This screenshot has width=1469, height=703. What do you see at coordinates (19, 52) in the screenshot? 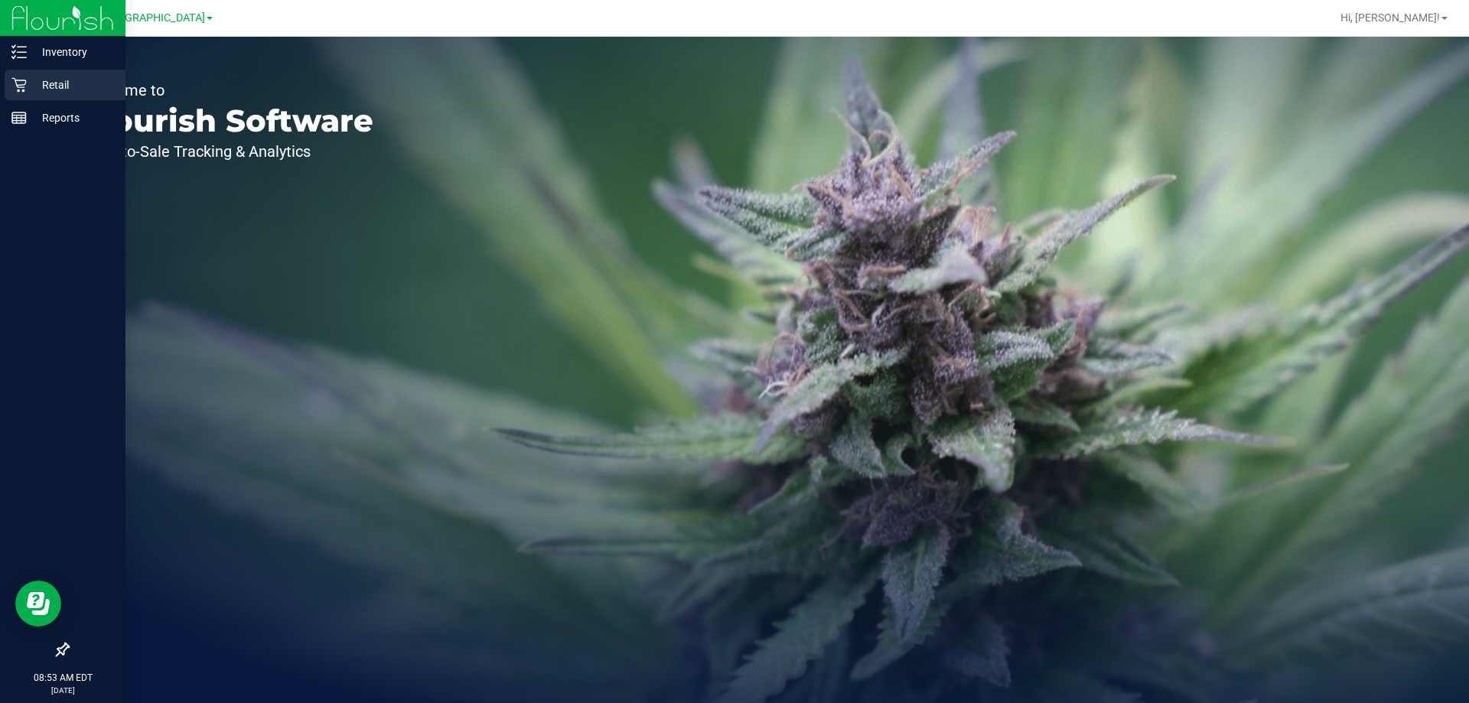
I see `inline-svg: Inventory` at bounding box center [19, 52].